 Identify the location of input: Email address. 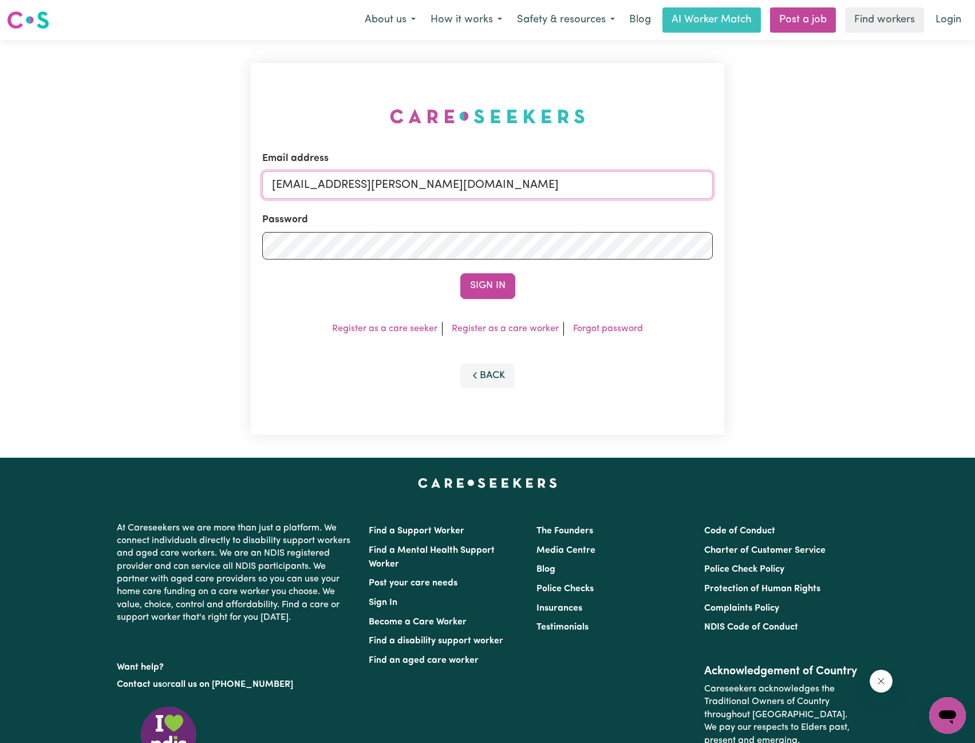
(488, 185).